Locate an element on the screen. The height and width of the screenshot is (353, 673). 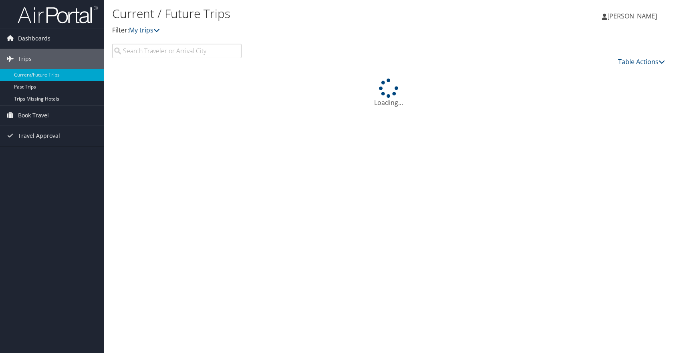
span: Book Travel is located at coordinates (33, 115).